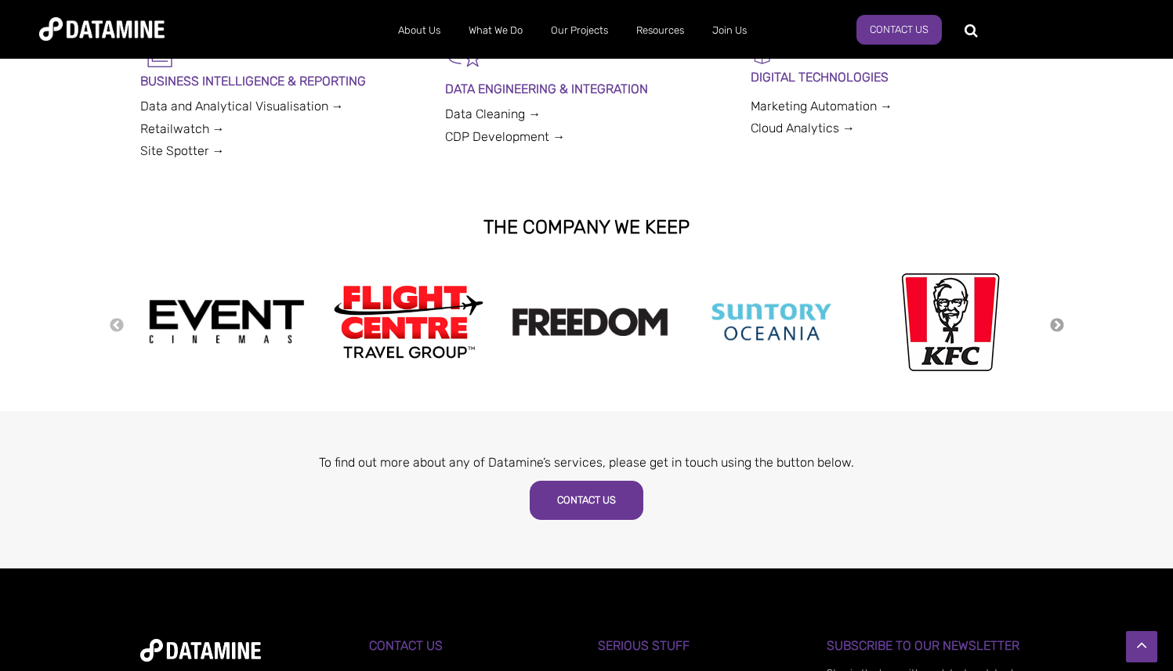 This screenshot has height=671, width=1173. I want to click on a: Cloud Analytics →, so click(802, 128).